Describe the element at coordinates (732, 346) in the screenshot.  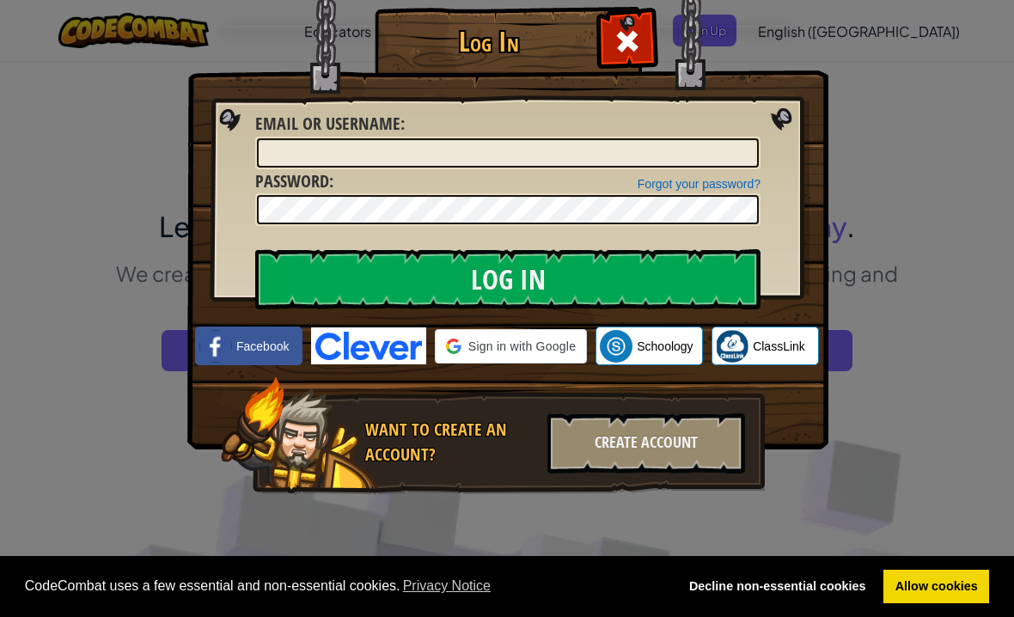
I see `img: classlink-logo-small.png` at that location.